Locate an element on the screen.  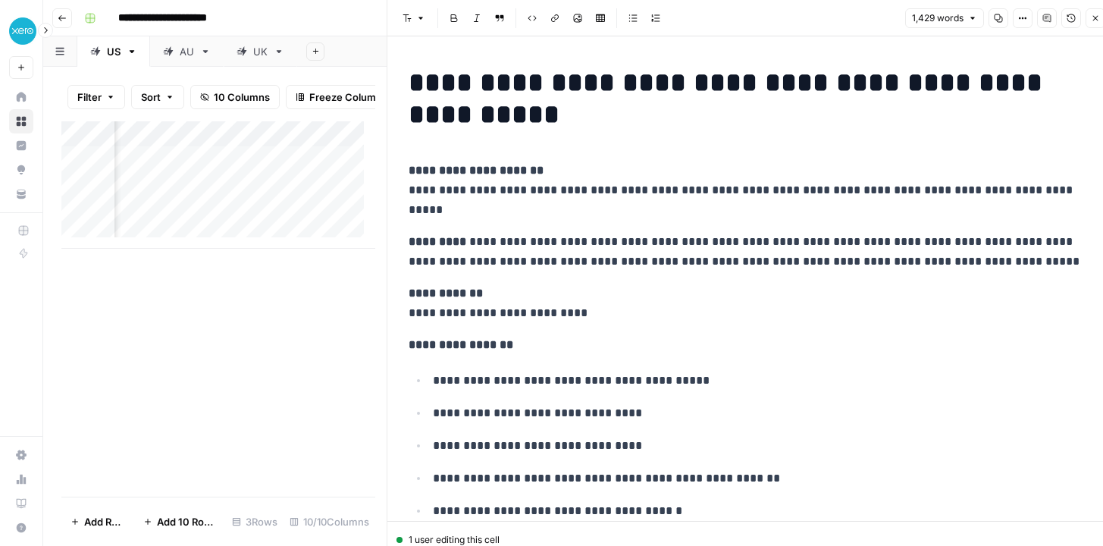
a: Home is located at coordinates (21, 97).